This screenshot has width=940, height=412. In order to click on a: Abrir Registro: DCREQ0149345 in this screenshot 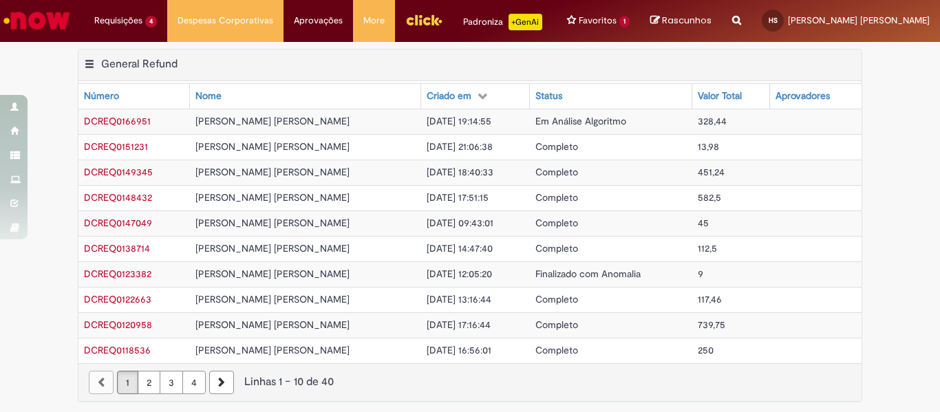, I will do `click(118, 172)`.